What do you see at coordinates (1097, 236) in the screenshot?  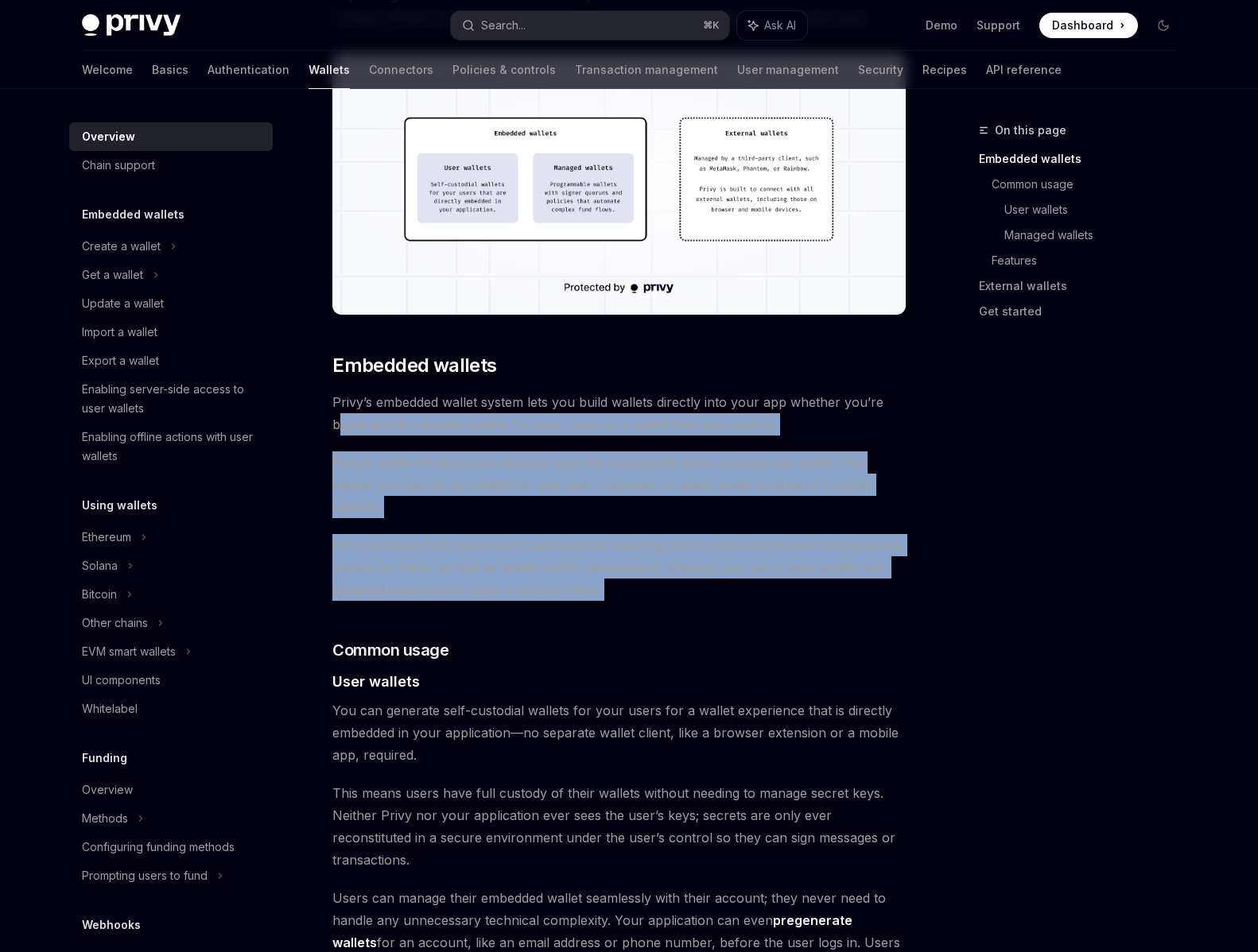 I see `a: Managed wallets` at bounding box center [1097, 236].